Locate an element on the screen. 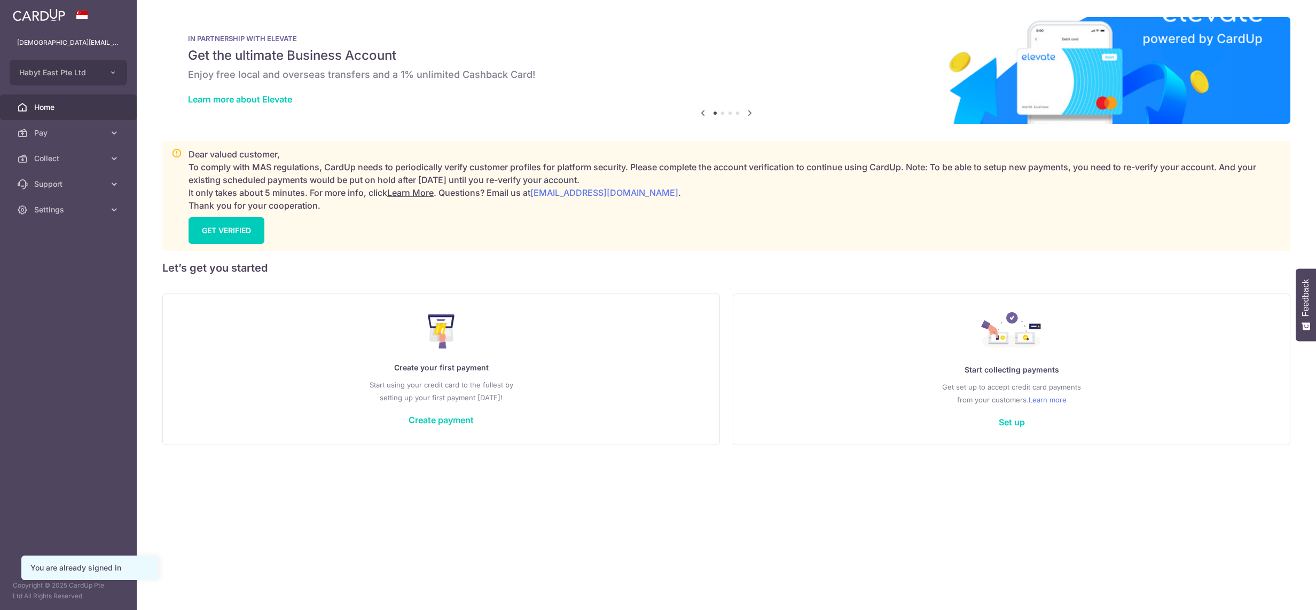 This screenshot has height=610, width=1316. img: Renovation banner is located at coordinates (726, 70).